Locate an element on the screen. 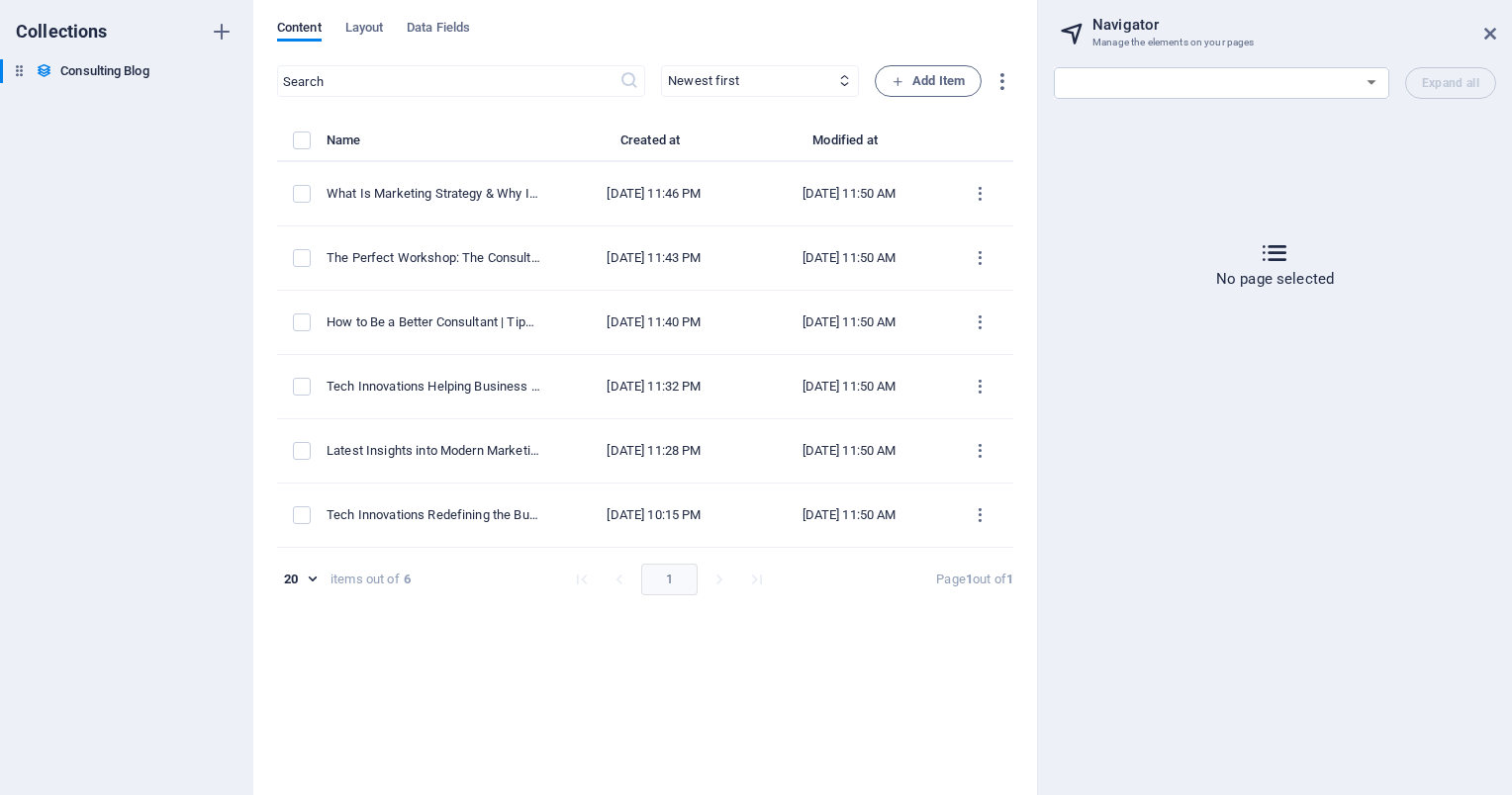 The image size is (1512, 795). table: items list is located at coordinates (645, 338).